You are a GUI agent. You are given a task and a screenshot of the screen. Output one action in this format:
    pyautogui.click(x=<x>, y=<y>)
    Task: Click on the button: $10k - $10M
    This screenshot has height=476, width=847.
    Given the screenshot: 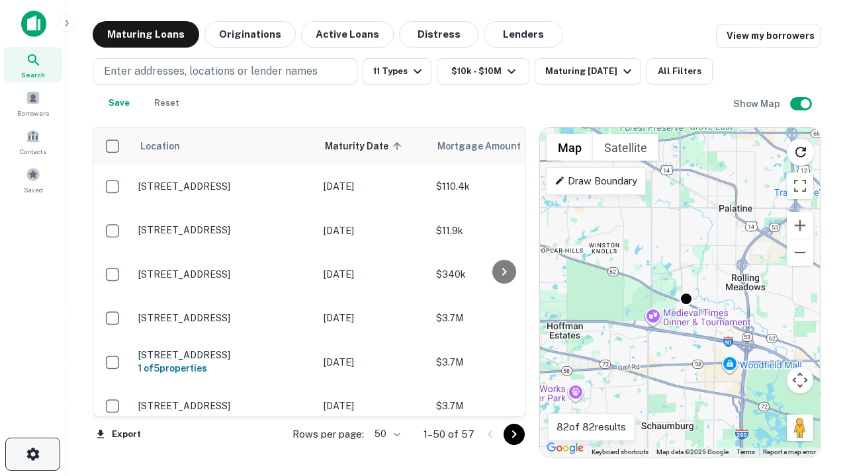 What is the action you would take?
    pyautogui.click(x=483, y=71)
    